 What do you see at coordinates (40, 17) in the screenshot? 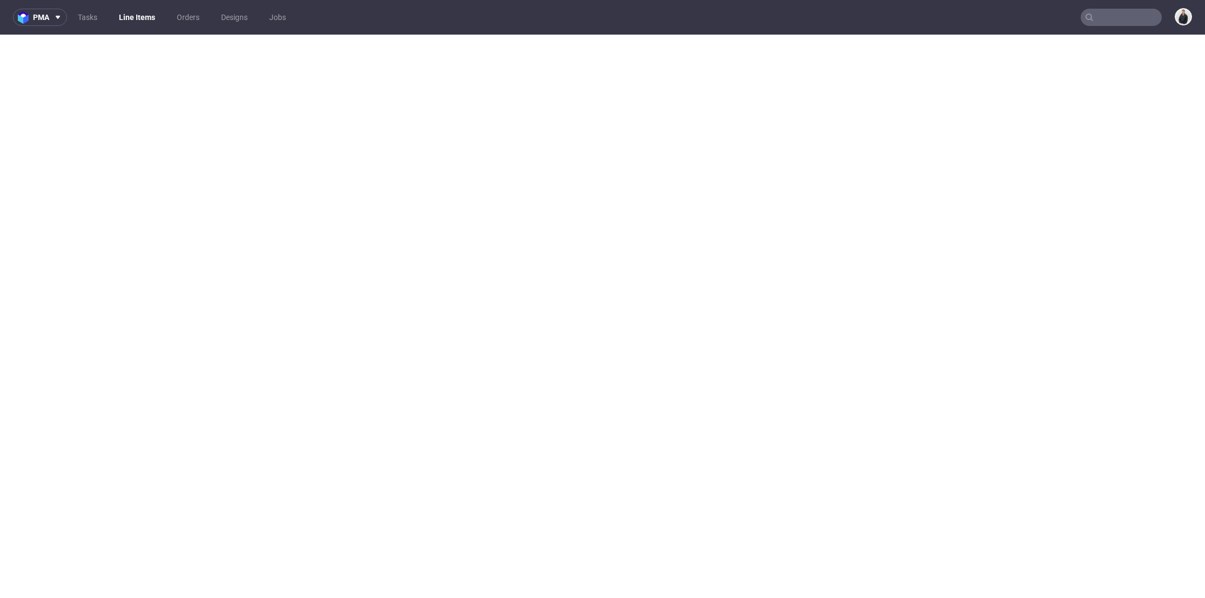
I see `button: pma` at bounding box center [40, 17].